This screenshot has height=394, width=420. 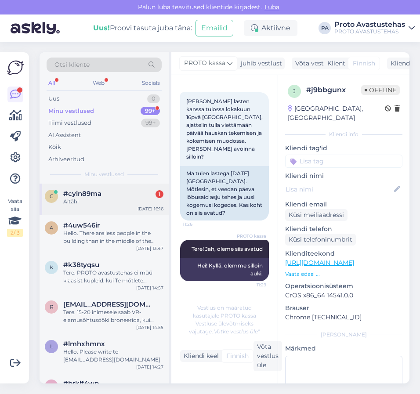 I want to click on span: Tere! Jah, oleme siis avatud, so click(x=227, y=249).